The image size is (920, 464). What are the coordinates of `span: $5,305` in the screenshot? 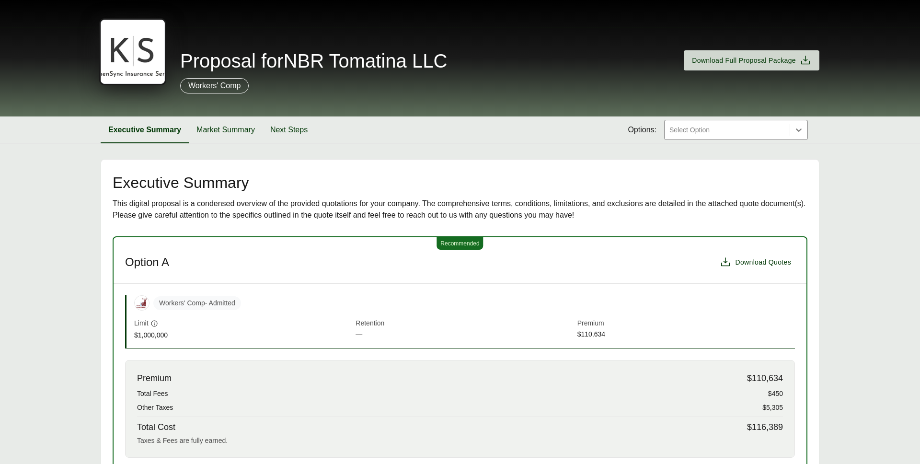 It's located at (773, 408).